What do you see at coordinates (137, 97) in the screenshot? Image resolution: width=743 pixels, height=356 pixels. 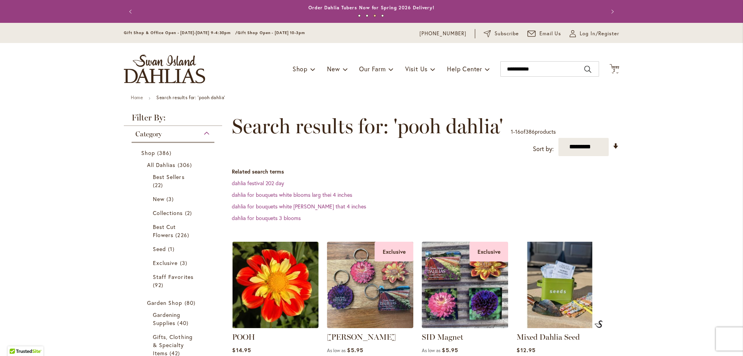 I see `a: Home` at bounding box center [137, 97].